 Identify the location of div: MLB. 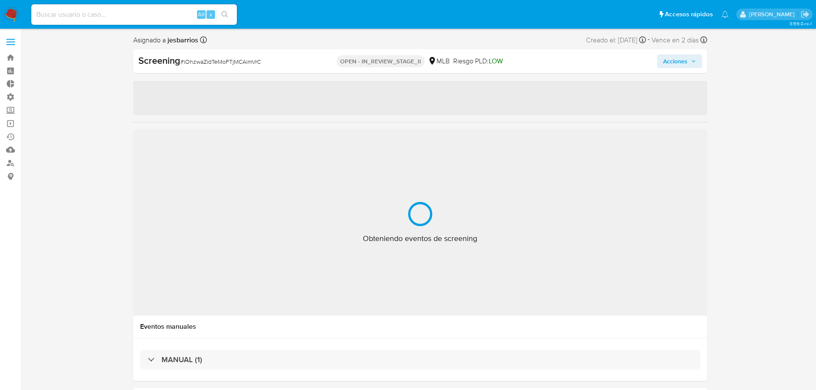
(438, 61).